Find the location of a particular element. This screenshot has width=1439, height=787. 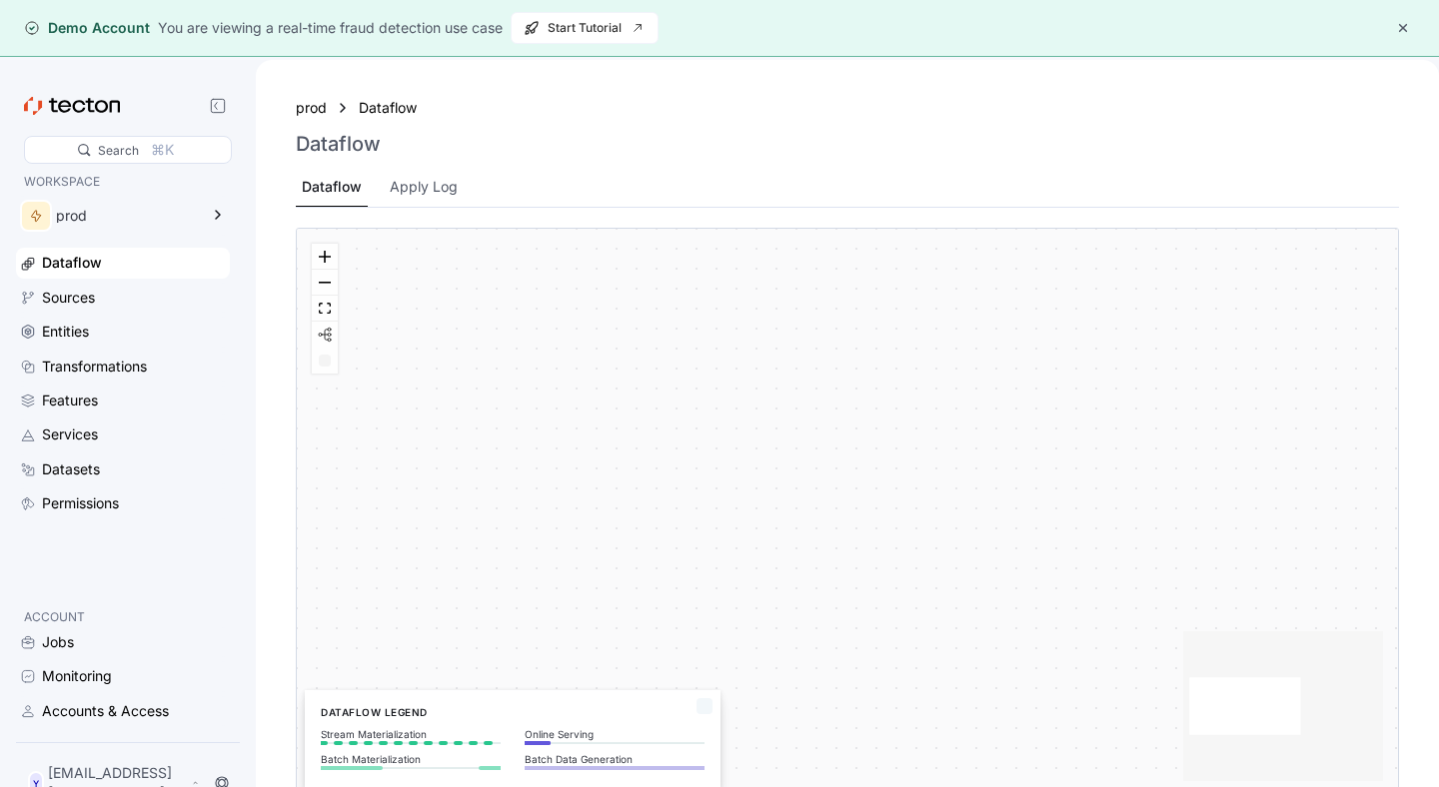

a: prod is located at coordinates (311, 108).